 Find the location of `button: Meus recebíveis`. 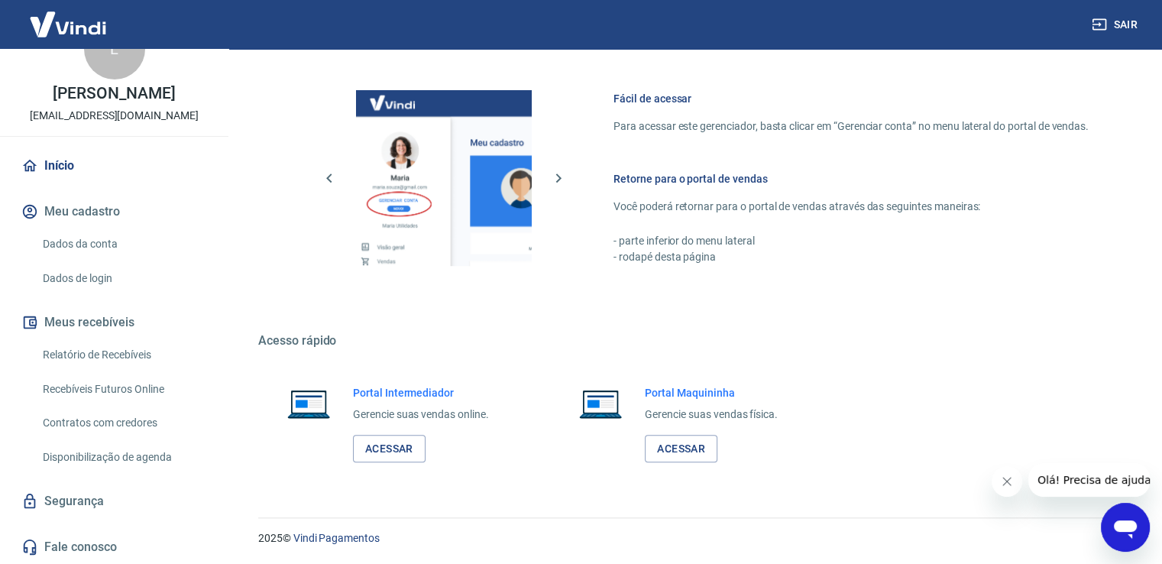

button: Meus recebíveis is located at coordinates (114, 322).